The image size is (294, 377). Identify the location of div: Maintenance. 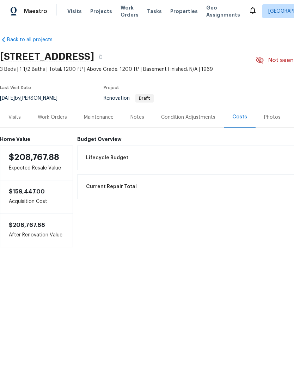
(99, 117).